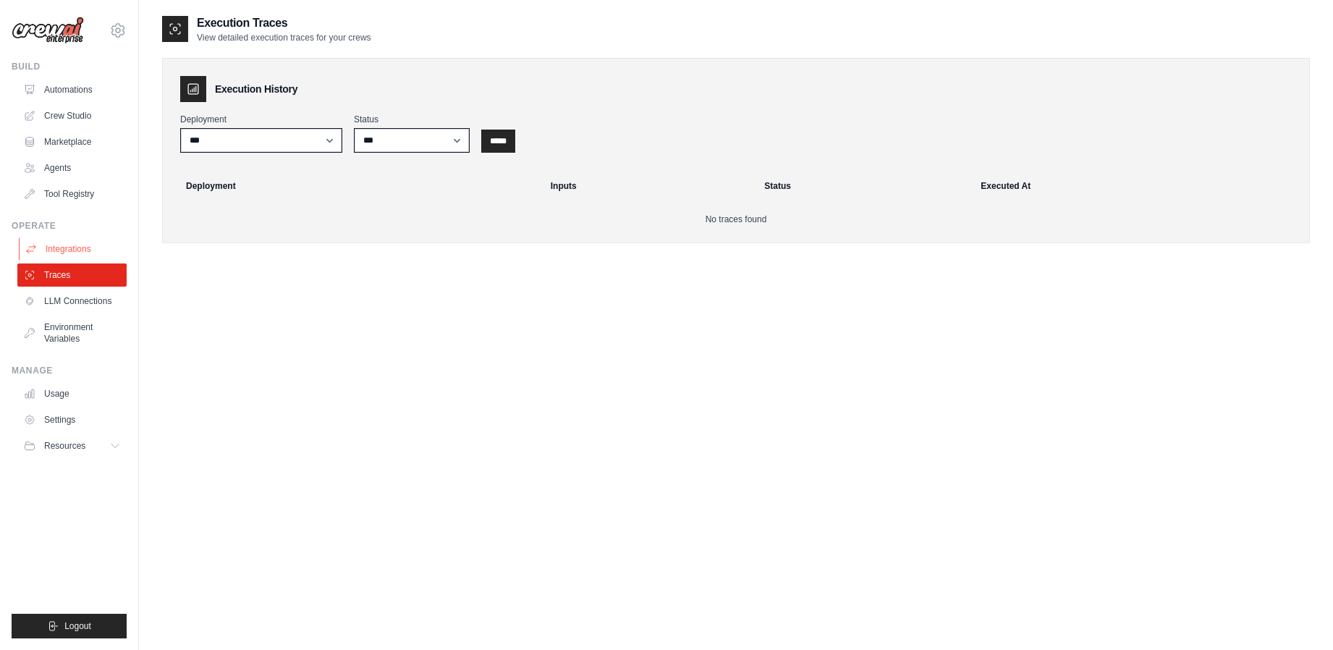 Image resolution: width=1333 pixels, height=650 pixels. What do you see at coordinates (1137, 186) in the screenshot?
I see `th: Executed At` at bounding box center [1137, 186].